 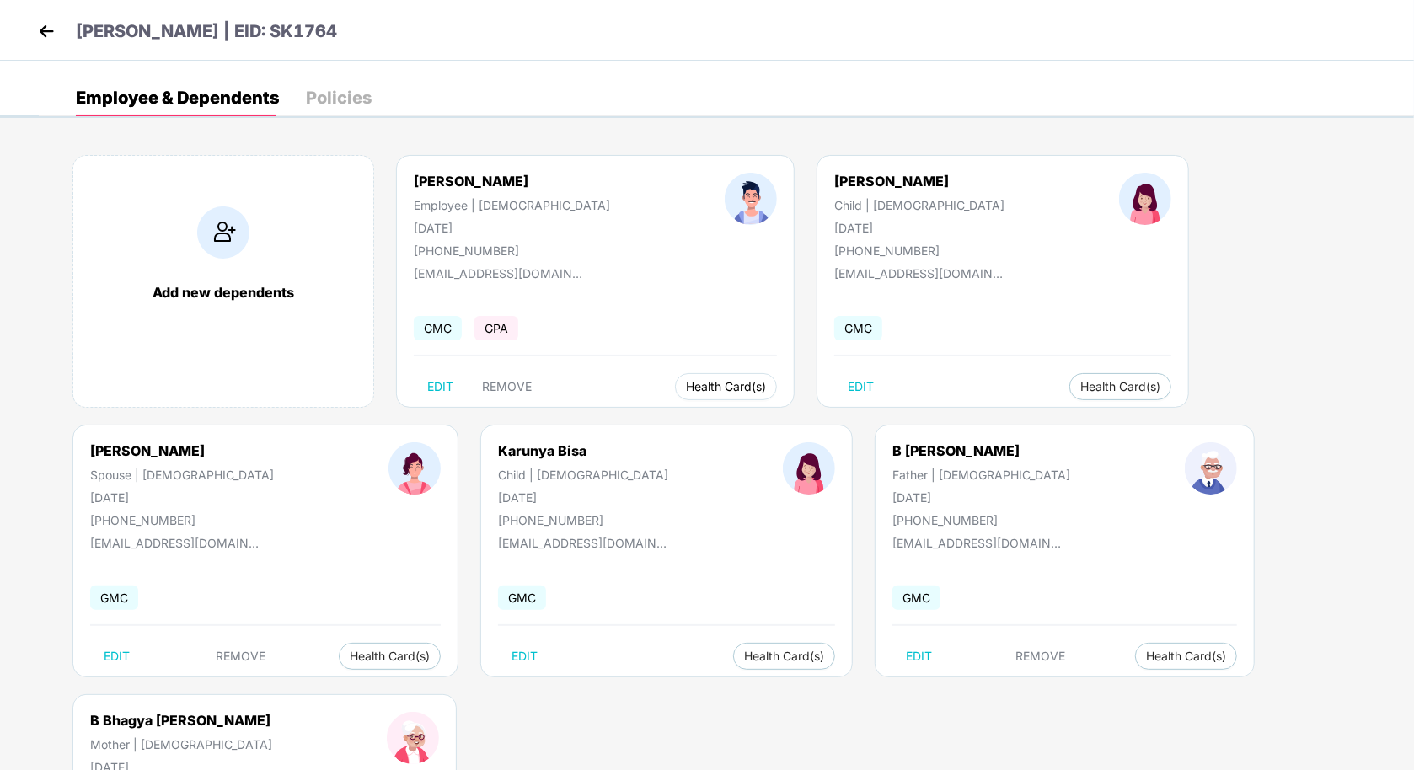 What do you see at coordinates (496, 328) in the screenshot?
I see `span: GPA` at bounding box center [496, 328].